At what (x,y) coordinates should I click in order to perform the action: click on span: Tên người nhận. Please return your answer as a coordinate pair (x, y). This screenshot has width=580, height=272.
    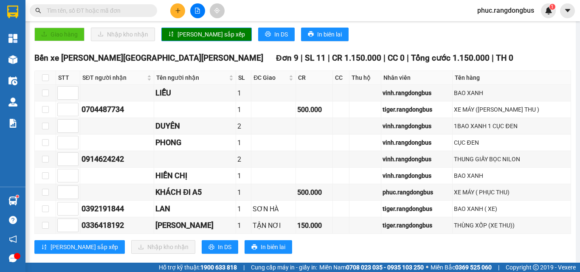
    Looking at the image, I should click on (192, 78).